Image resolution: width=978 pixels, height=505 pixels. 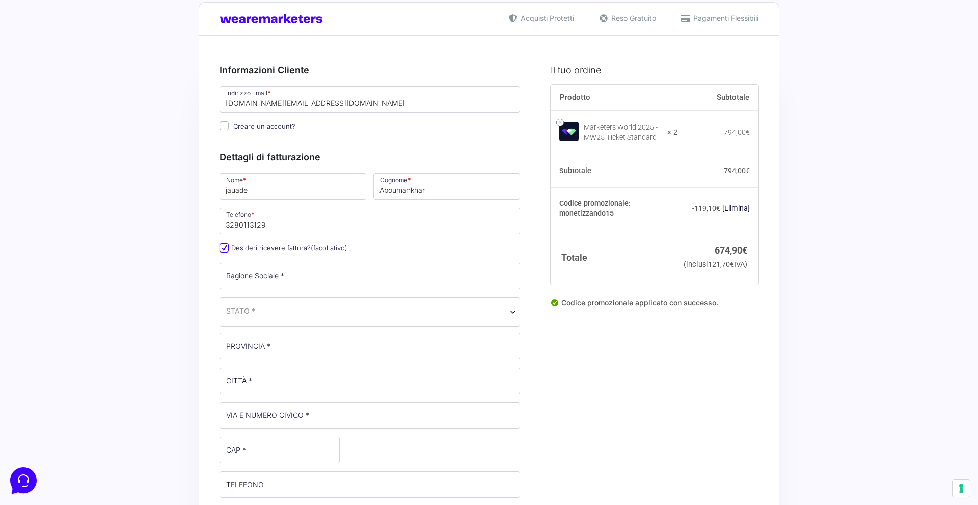 What do you see at coordinates (90, 16) in the screenshot?
I see `h2: Ciao da Marketers 👋` at bounding box center [90, 16].